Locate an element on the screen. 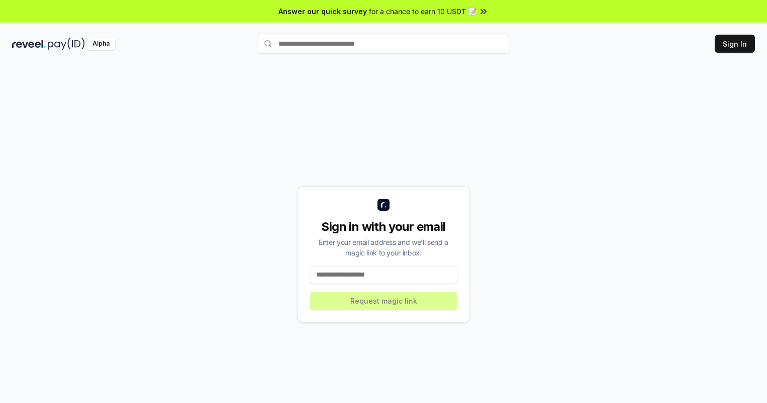 The height and width of the screenshot is (403, 767). span: for a chance to earn 10 USDT 📝 is located at coordinates (423, 11).